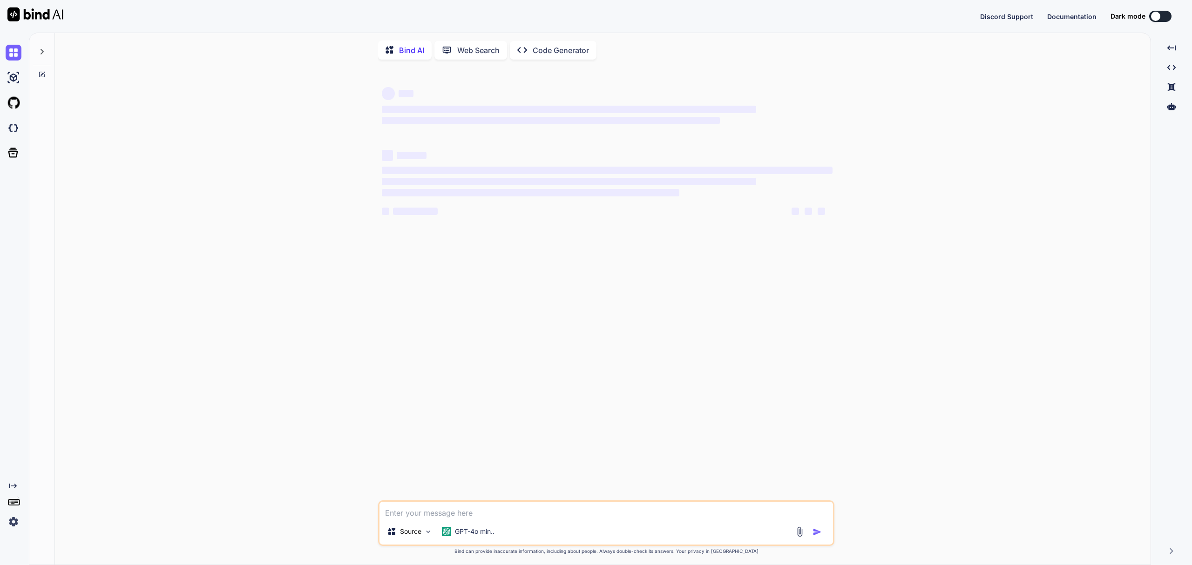 Image resolution: width=1192 pixels, height=565 pixels. Describe the element at coordinates (1072, 16) in the screenshot. I see `button: Documentation` at that location.